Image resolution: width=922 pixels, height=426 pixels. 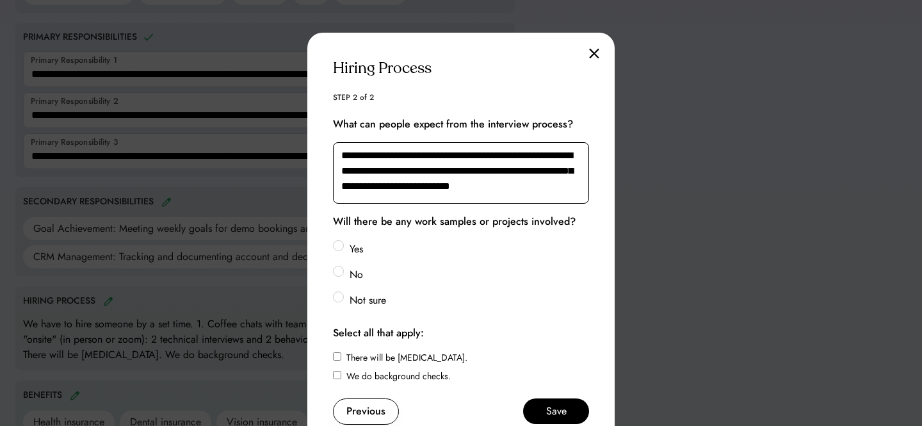 What do you see at coordinates (366, 411) in the screenshot?
I see `button: Previous` at bounding box center [366, 411].